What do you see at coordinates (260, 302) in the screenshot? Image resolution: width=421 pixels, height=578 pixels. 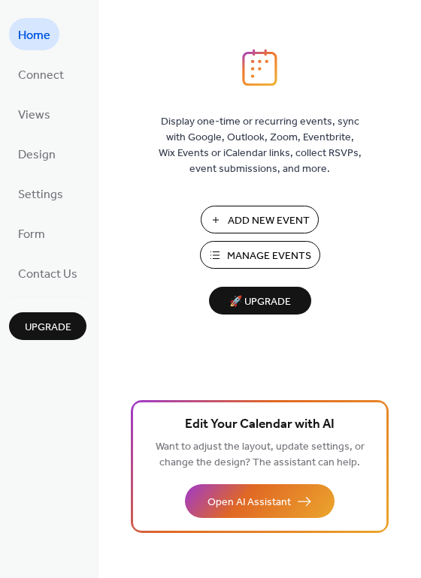 I see `span: 🚀 Upgrade` at bounding box center [260, 302].